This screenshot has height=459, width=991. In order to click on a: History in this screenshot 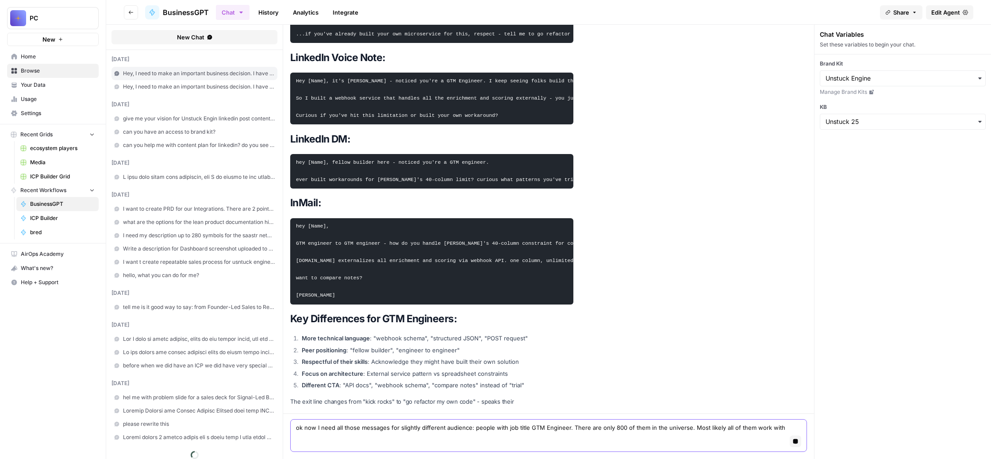, I will do `click(268, 12)`.